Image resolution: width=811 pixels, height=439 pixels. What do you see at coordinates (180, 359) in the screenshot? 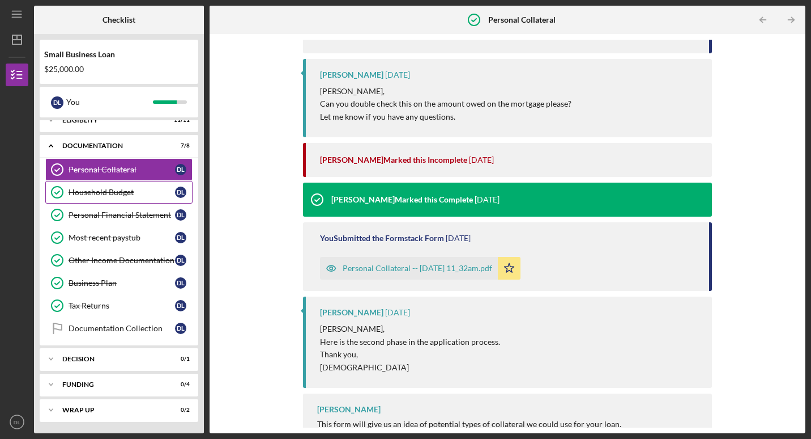
I see `div: 0 / 1` at bounding box center [180, 359].